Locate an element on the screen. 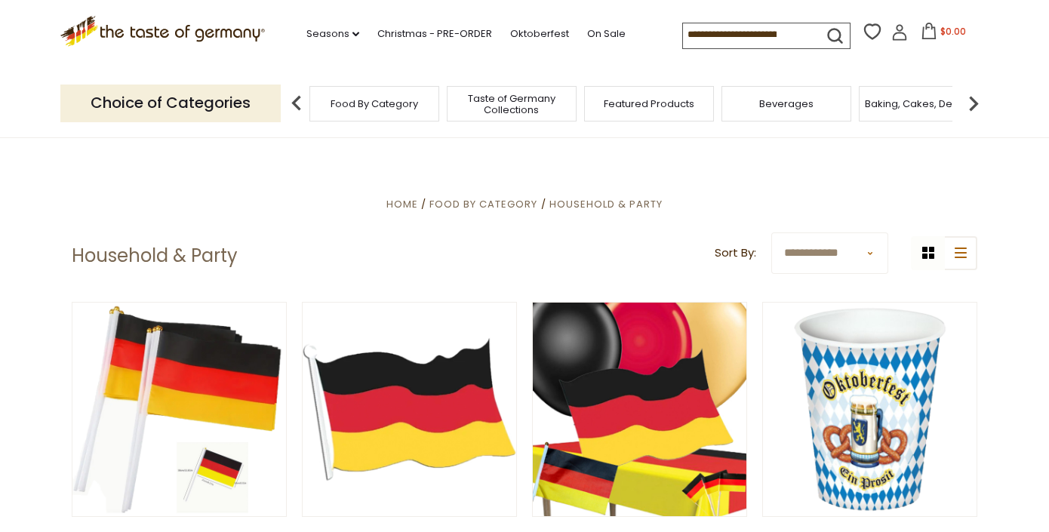  label: Sort By: is located at coordinates (735, 253).